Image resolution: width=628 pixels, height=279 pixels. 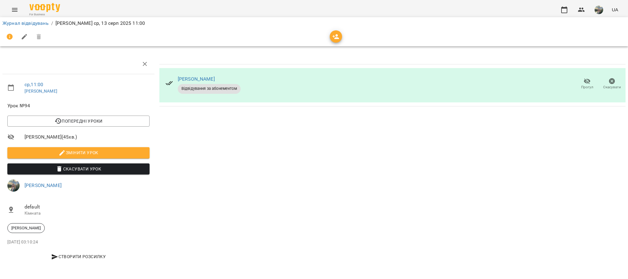 What do you see at coordinates (78, 106) in the screenshot?
I see `span: Урок №94` at bounding box center [78, 106].